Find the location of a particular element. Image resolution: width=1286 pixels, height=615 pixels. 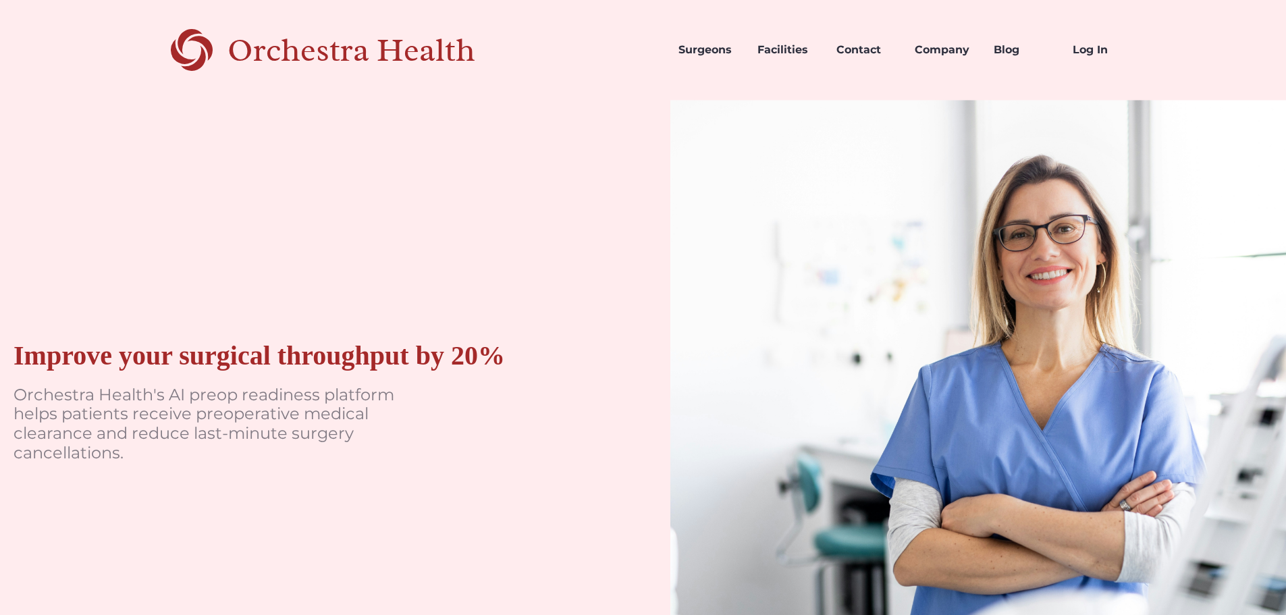

a: Blog is located at coordinates (1022, 50).